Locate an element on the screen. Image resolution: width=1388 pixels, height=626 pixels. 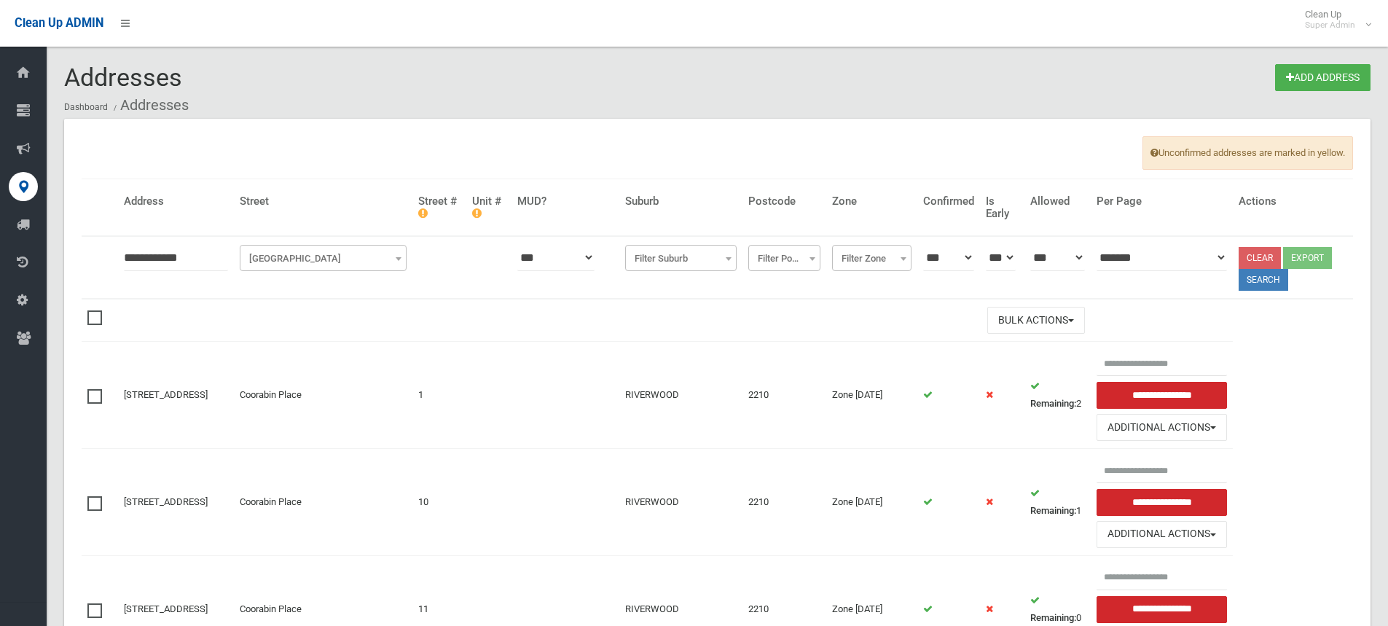
small: Super Admin is located at coordinates (1330, 25).